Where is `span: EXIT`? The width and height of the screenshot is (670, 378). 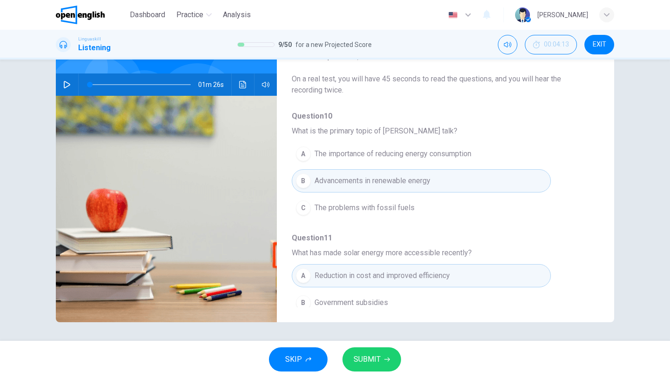 span: EXIT is located at coordinates (599, 45).